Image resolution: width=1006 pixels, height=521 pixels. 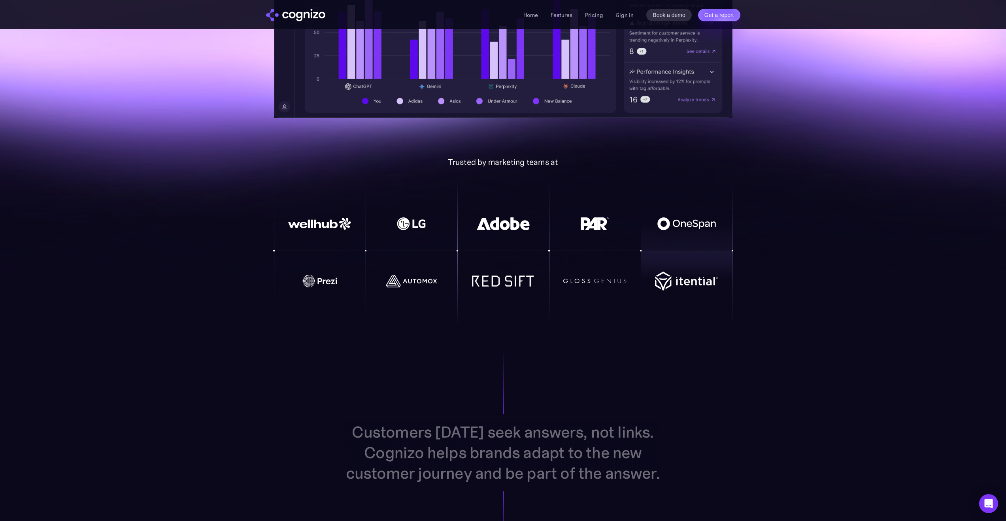 I want to click on a: Home, so click(x=531, y=15).